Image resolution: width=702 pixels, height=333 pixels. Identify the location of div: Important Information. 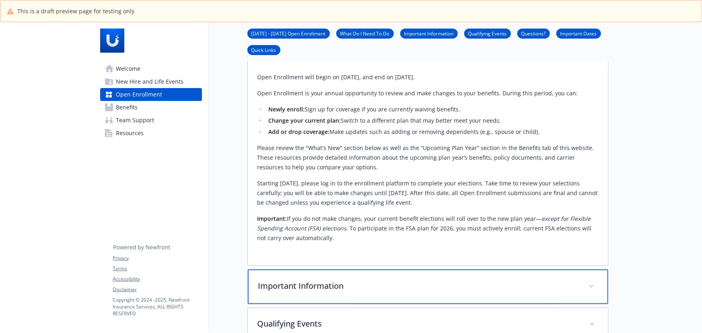
(428, 287).